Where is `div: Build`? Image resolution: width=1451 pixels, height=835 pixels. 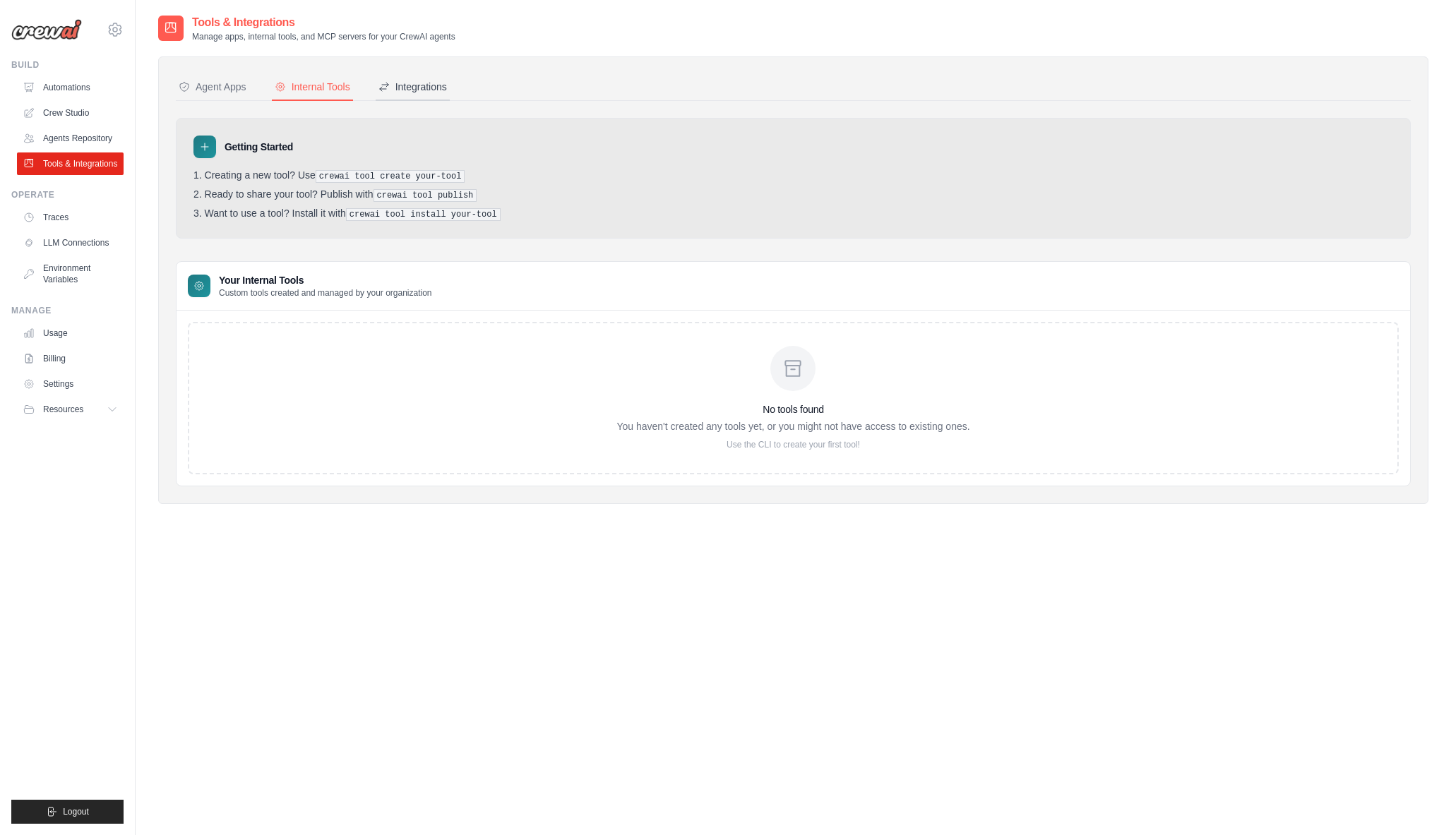
div: Build is located at coordinates (67, 65).